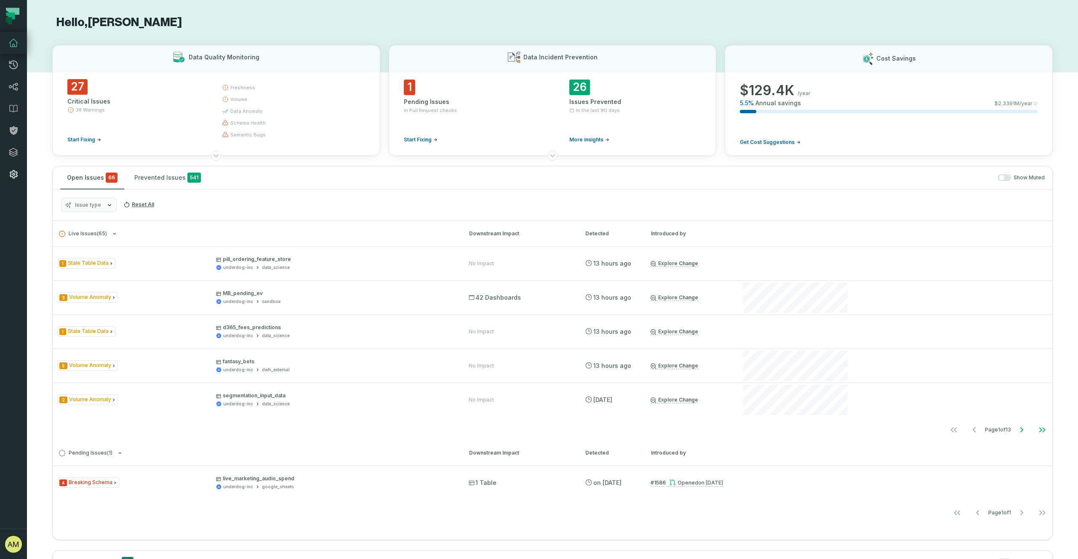 Image resolution: width=1078 pixels, height=559 pixels. Describe the element at coordinates (889, 100) in the screenshot. I see `button: Cost Savings$129.4K/year5.5%Annual savings$2.3391M/yearGet Cost Suggestions` at that location.